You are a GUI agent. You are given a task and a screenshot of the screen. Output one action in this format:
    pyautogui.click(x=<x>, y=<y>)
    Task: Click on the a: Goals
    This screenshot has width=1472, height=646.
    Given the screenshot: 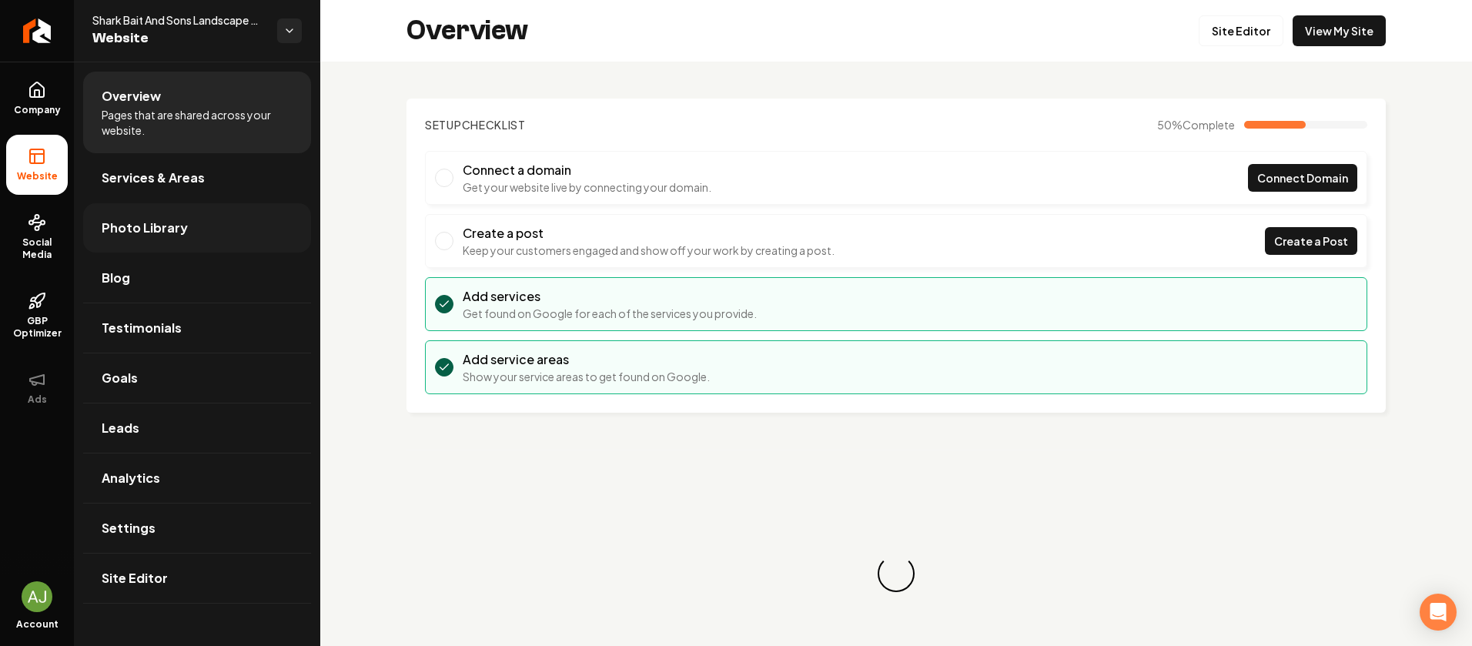 What is the action you would take?
    pyautogui.click(x=197, y=378)
    